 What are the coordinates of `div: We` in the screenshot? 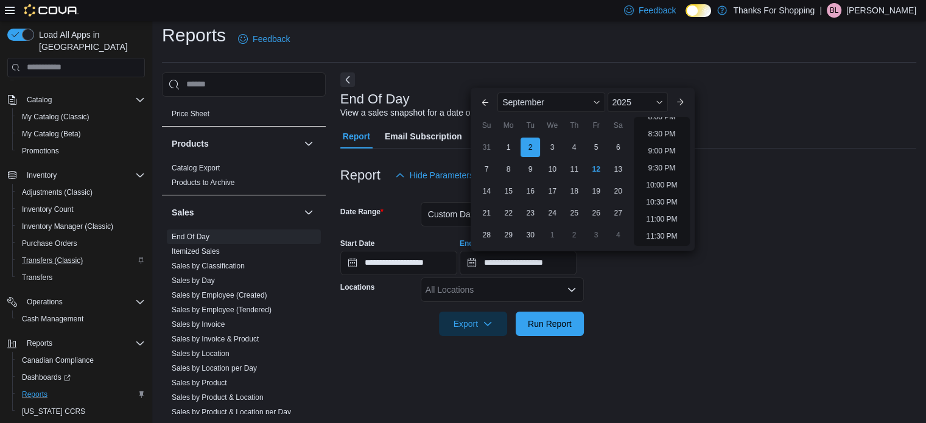 It's located at (552, 125).